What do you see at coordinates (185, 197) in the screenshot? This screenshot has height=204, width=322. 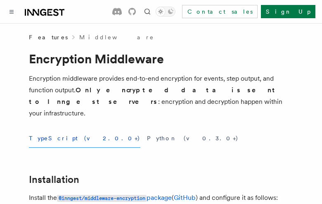 I see `a: GitHub` at bounding box center [185, 197].